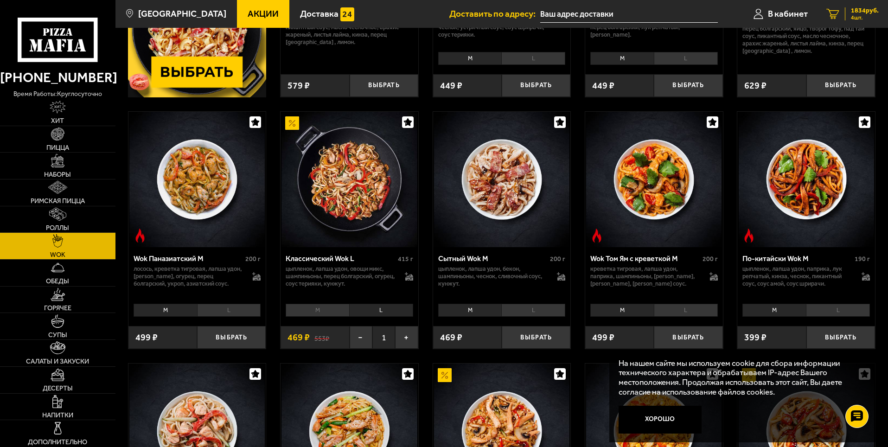  Describe the element at coordinates (57, 415) in the screenshot. I see `span: Напитки` at that location.